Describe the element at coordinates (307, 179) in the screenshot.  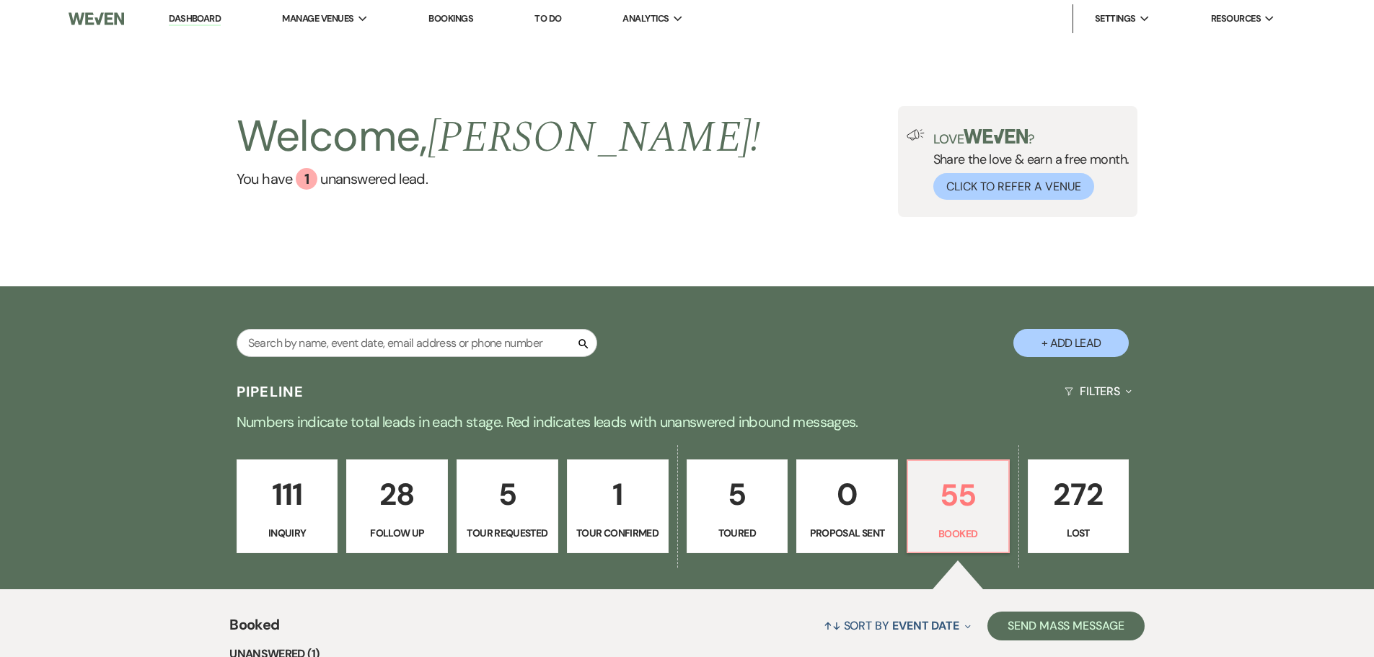
I see `div: 1` at that location.